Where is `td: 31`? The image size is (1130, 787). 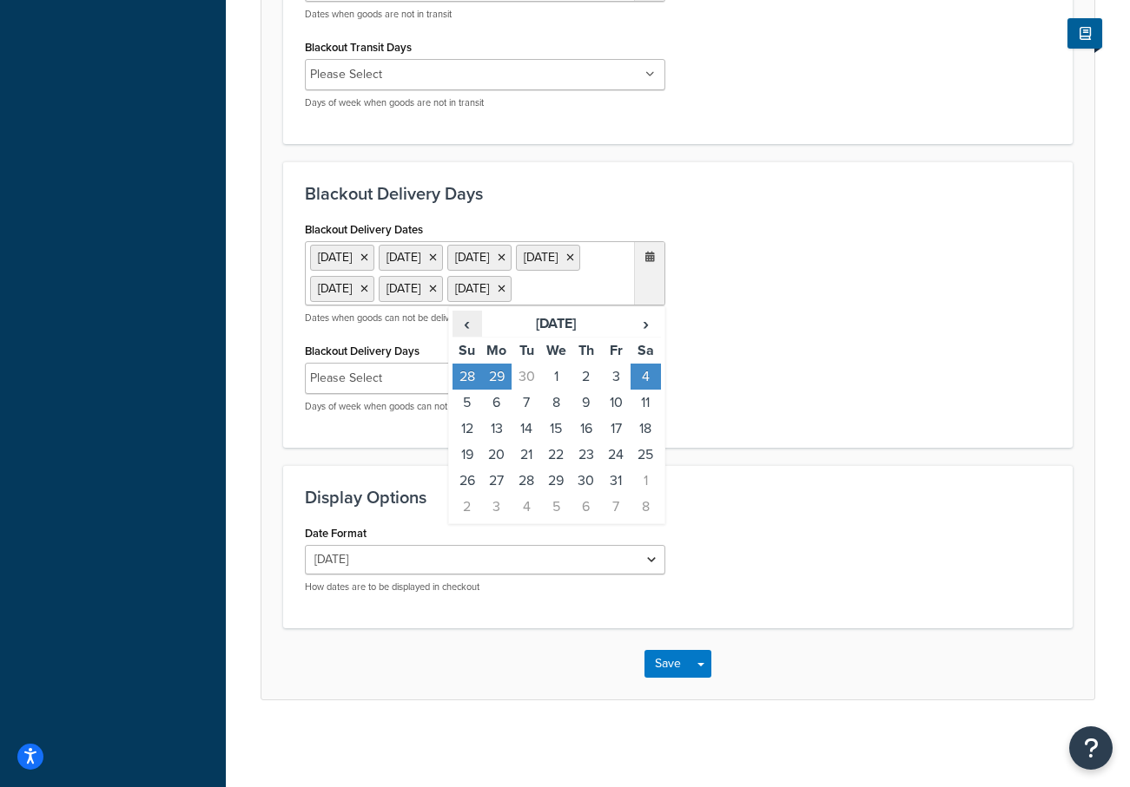
td: 31 is located at coordinates (616, 481).